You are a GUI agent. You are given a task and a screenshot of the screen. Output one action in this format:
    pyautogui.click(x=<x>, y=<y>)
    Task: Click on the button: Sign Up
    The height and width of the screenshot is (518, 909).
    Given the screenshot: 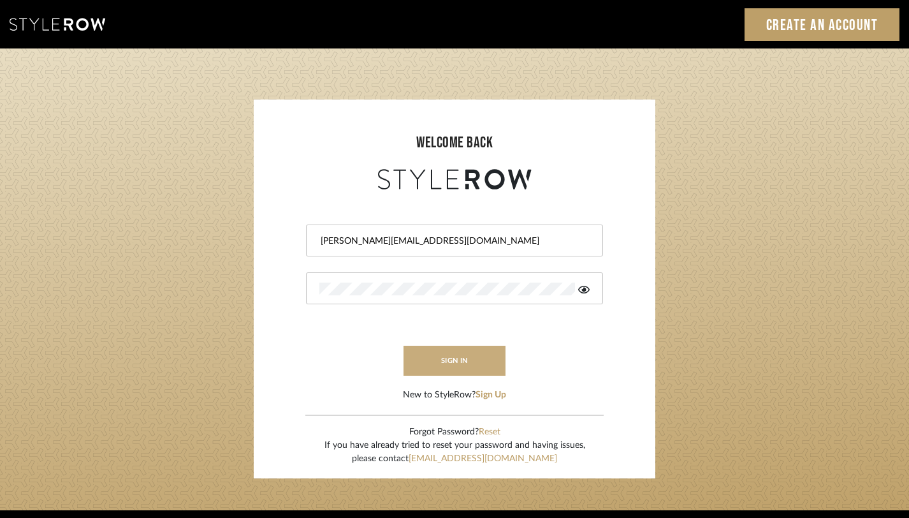 What is the action you would take?
    pyautogui.click(x=491, y=395)
    